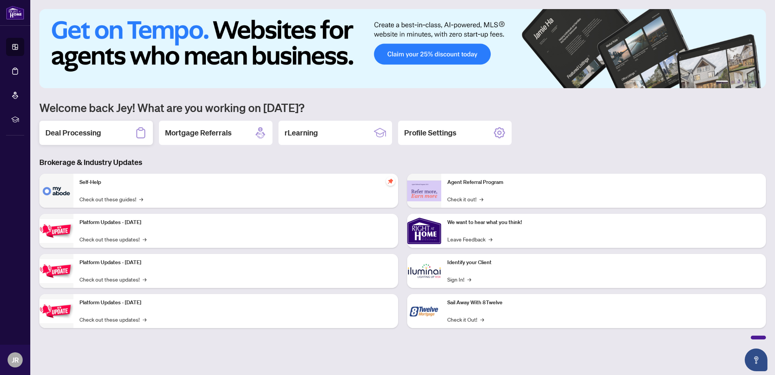  Describe the element at coordinates (236, 182) in the screenshot. I see `p: Self-Help` at that location.